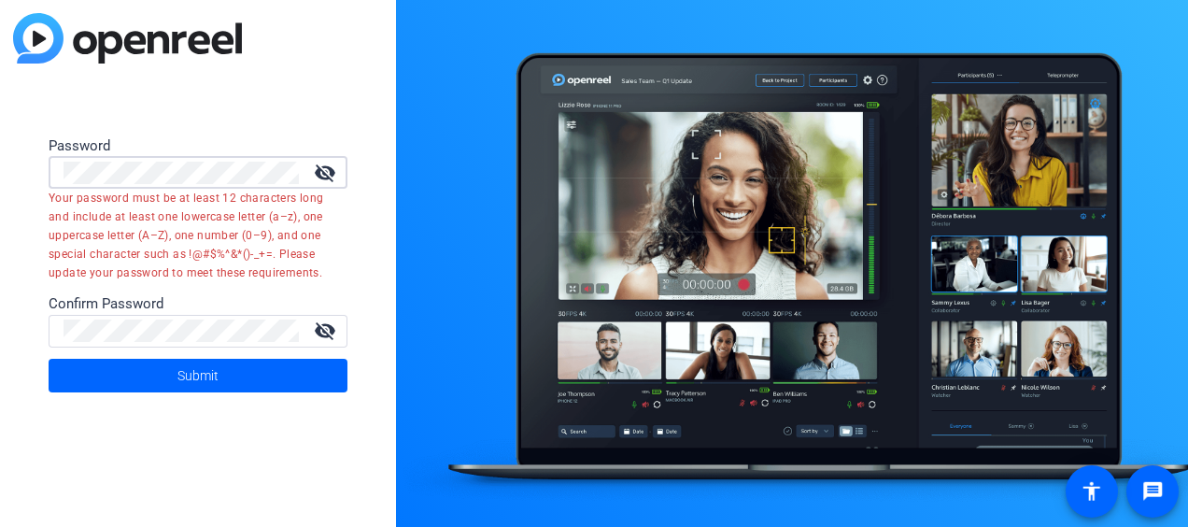 This screenshot has height=527, width=1188. I want to click on button: Submit, so click(198, 375).